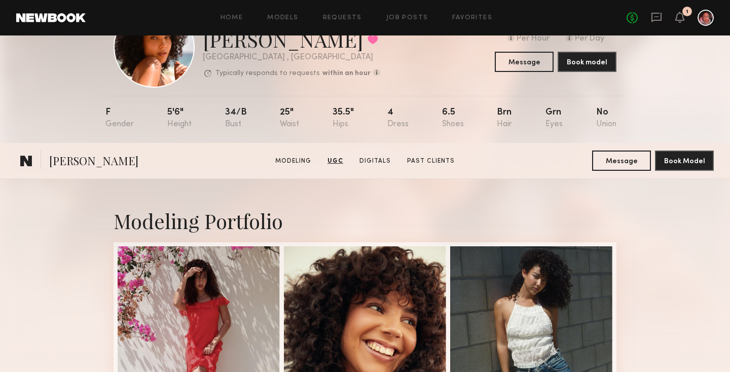  Describe the element at coordinates (120, 118) in the screenshot. I see `div: F` at that location.